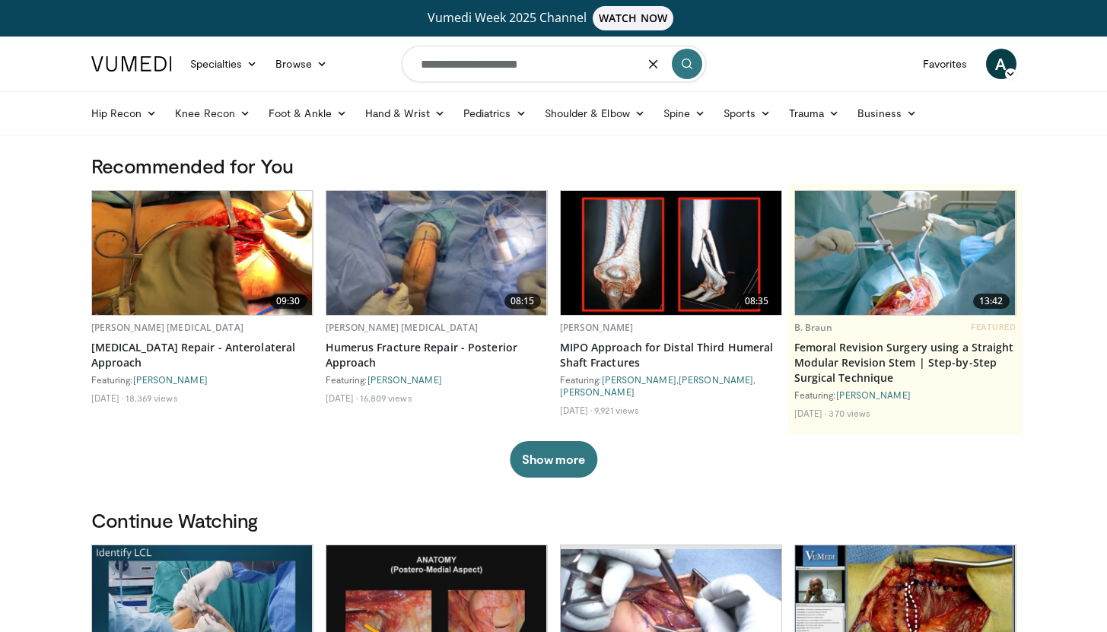 This screenshot has width=1107, height=632. What do you see at coordinates (595, 113) in the screenshot?
I see `a: Shoulder & Elbow` at bounding box center [595, 113].